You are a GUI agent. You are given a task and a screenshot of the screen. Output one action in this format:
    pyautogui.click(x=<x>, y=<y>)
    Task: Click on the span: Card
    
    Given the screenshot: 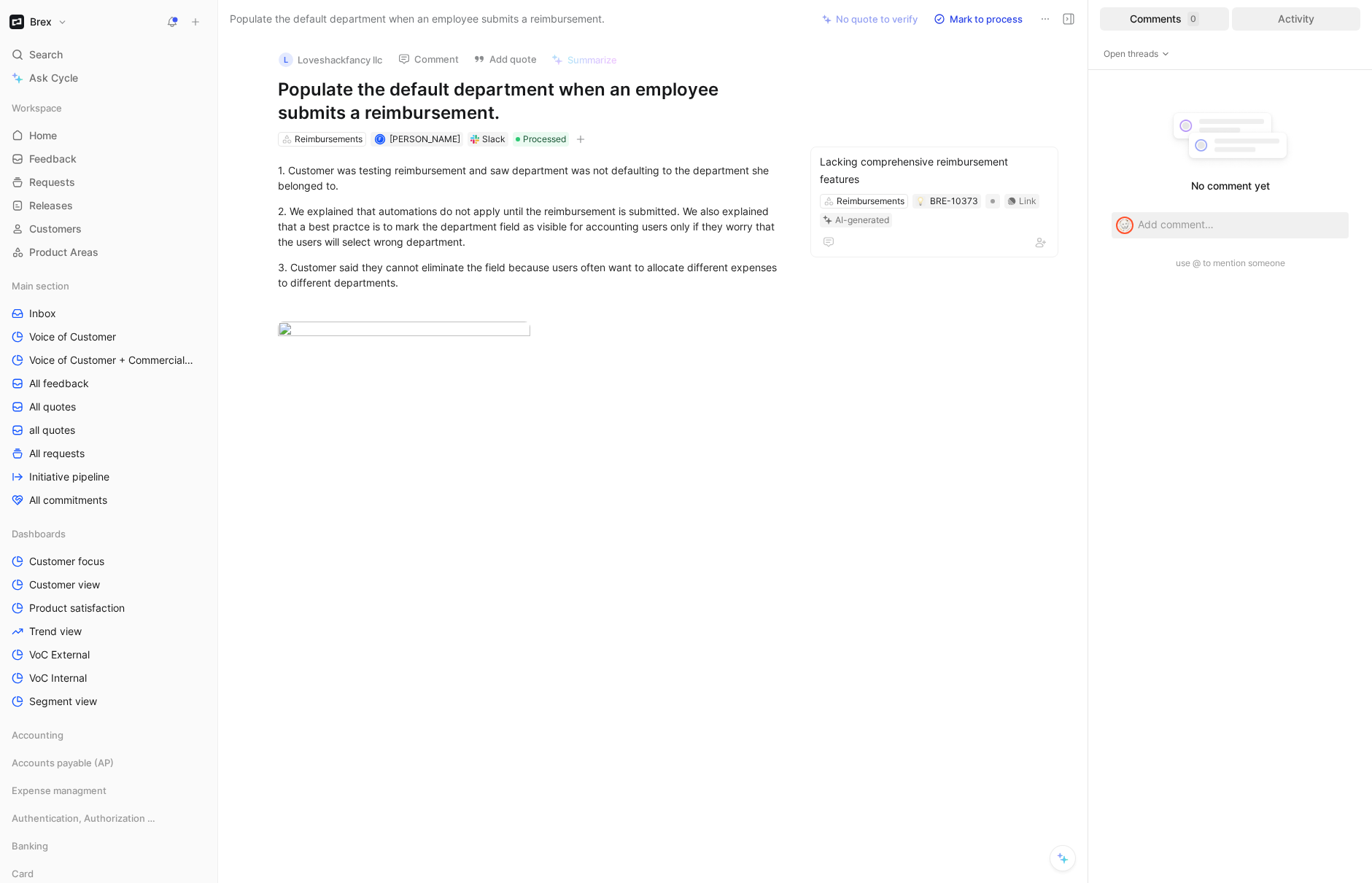 What is the action you would take?
    pyautogui.click(x=23, y=873)
    